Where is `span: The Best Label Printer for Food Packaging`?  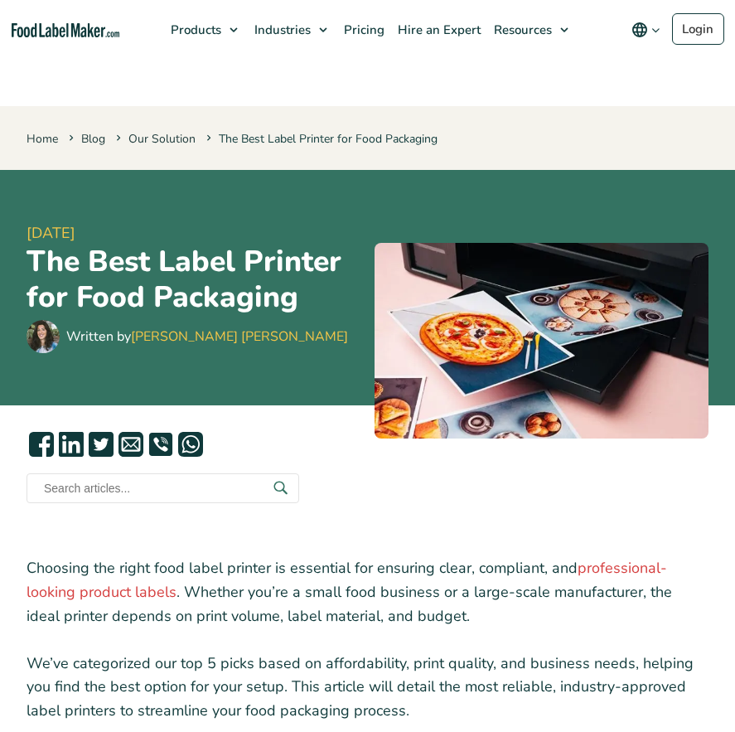
span: The Best Label Printer for Food Packaging is located at coordinates (320, 138).